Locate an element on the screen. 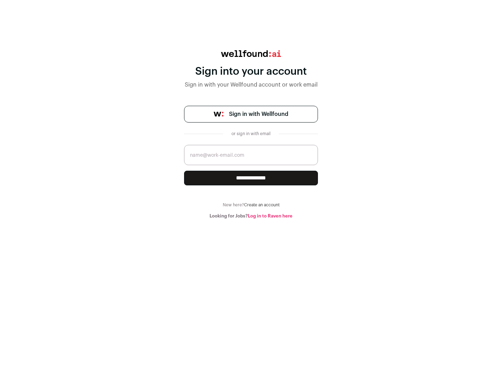 The image size is (502, 384). div: Looking for Jobs? is located at coordinates (251, 216).